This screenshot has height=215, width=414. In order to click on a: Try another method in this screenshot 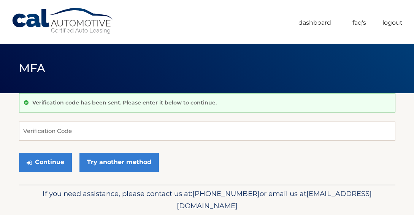, I will do `click(119, 162)`.